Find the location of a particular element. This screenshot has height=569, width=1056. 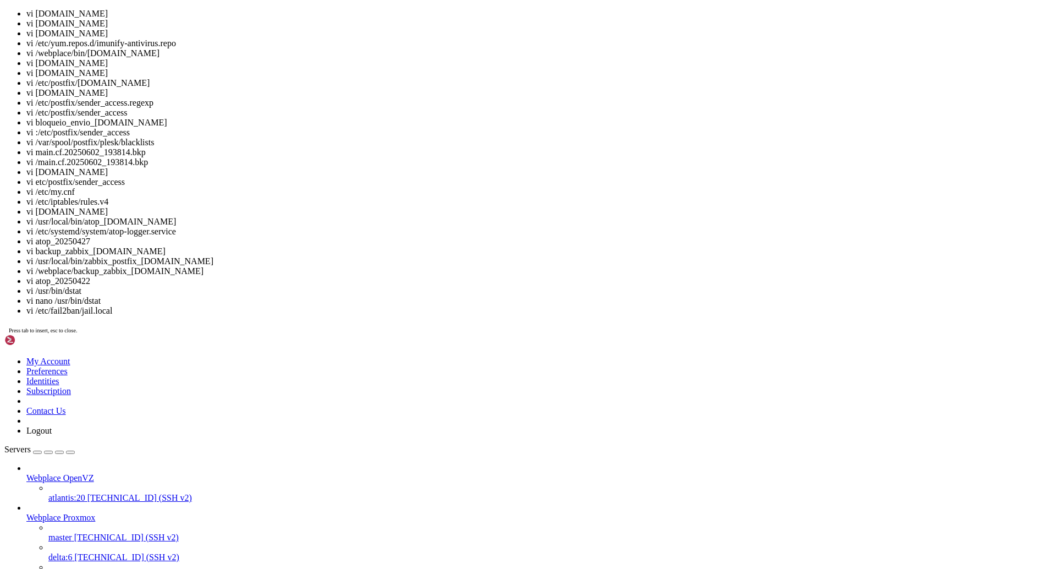

li: vi /etc/iptables/rules.v4 is located at coordinates (539, 202).